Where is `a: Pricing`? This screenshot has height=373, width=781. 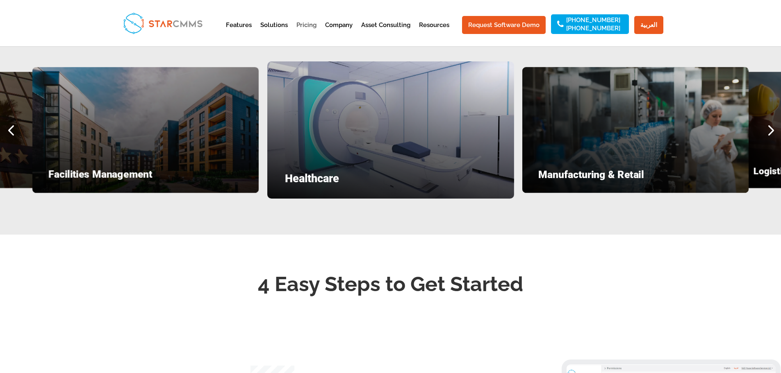 a: Pricing is located at coordinates (306, 32).